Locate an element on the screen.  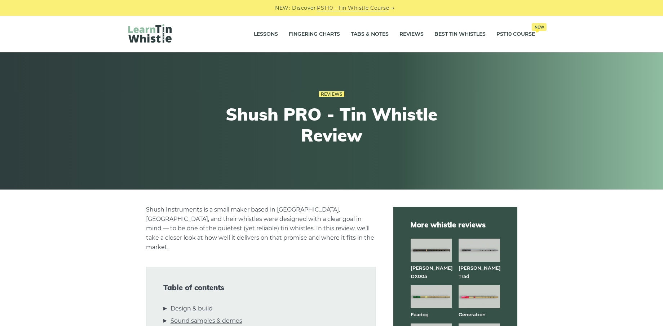
img: LearnTinWhistle.com is located at coordinates (150, 33).